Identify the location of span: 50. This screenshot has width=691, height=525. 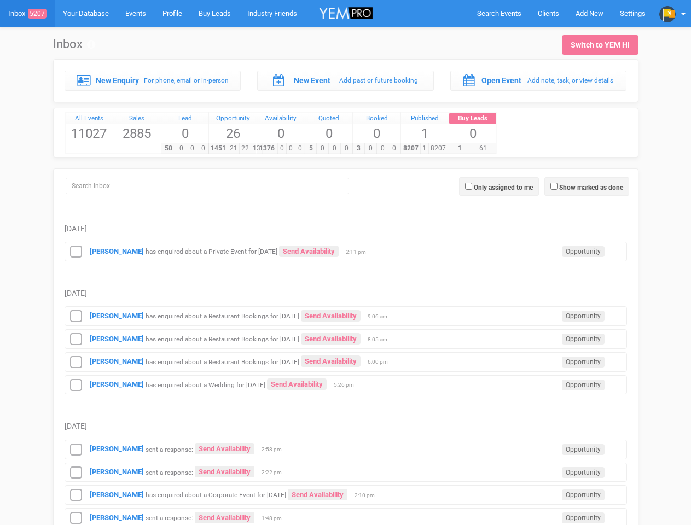
(168, 148).